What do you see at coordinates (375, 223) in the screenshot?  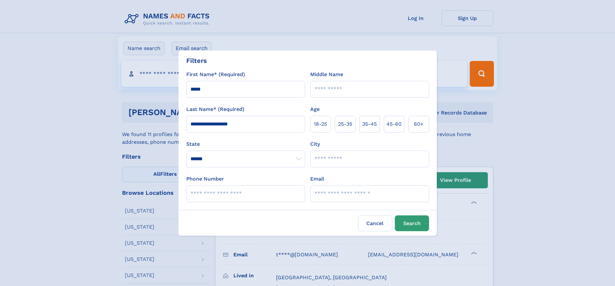 I see `label: Cancel` at bounding box center [375, 223].